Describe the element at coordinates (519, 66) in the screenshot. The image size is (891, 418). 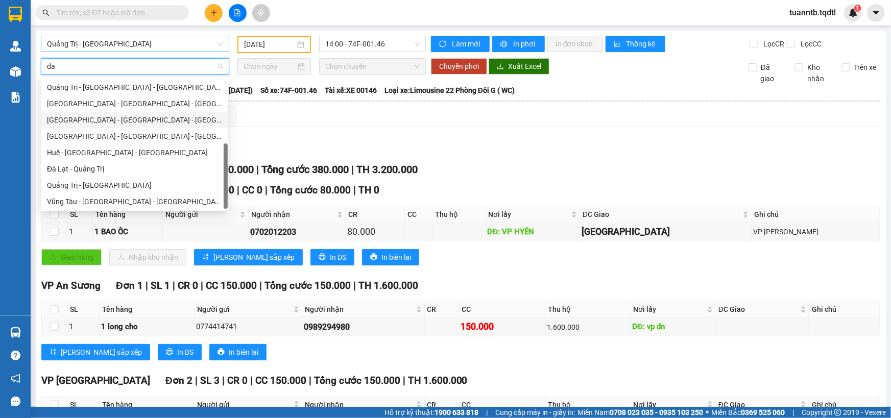
I see `button: downloadXuất Excel` at that location.